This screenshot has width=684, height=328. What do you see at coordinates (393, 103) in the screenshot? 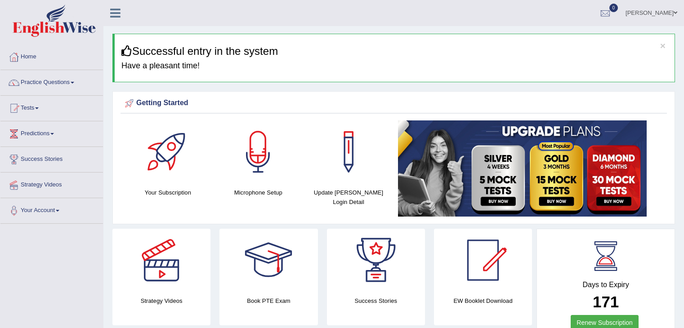
I see `div: Getting Started` at bounding box center [393, 103].